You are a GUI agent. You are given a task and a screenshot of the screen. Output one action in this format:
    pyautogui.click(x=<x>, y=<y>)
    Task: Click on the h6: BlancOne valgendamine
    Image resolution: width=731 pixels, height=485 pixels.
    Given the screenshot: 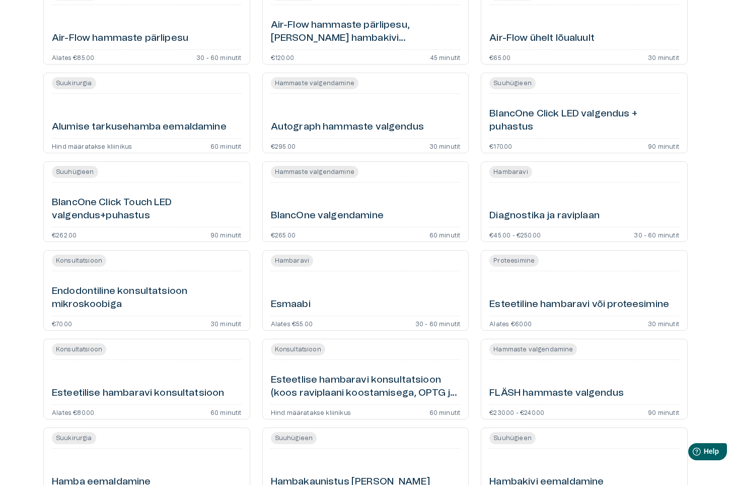 What is the action you would take?
    pyautogui.click(x=327, y=216)
    